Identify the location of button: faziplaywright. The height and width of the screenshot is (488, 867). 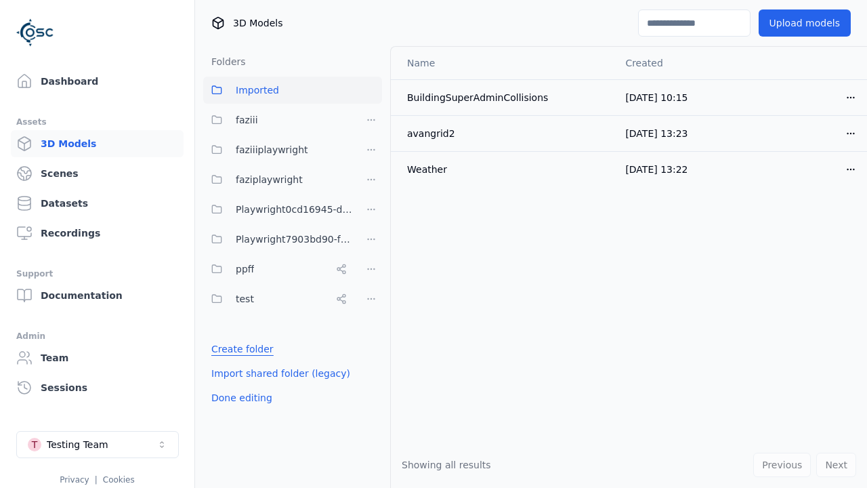
(278, 180).